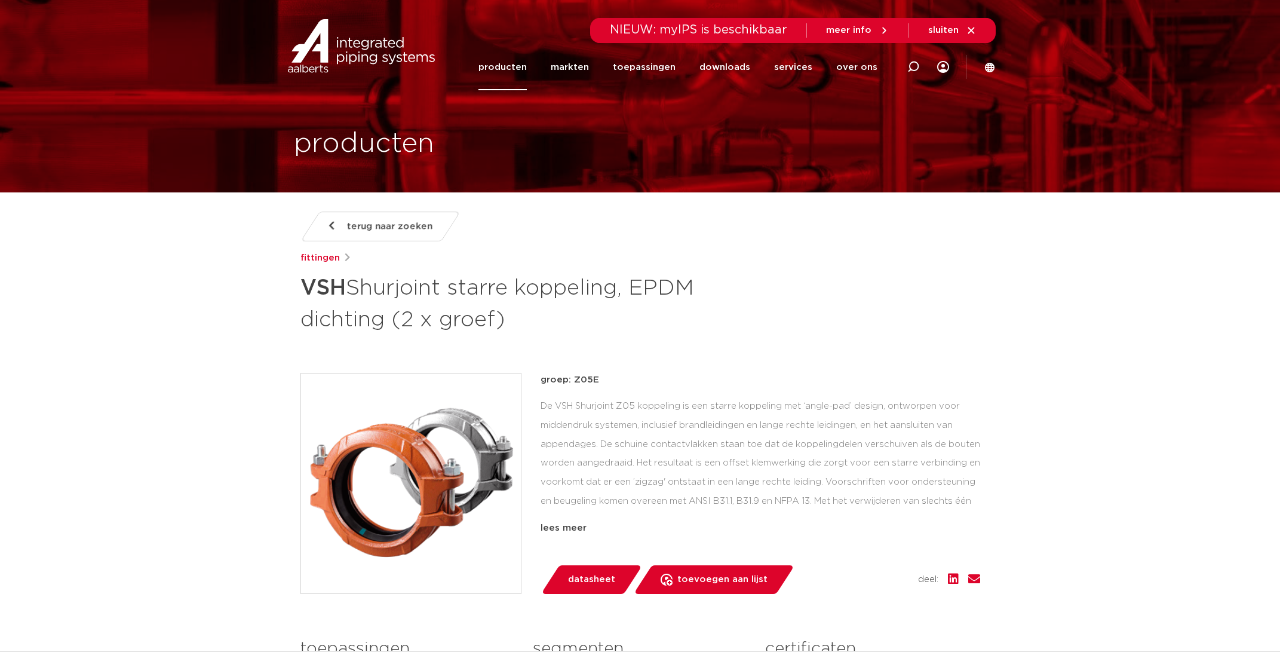 This screenshot has height=652, width=1280. I want to click on p: groep: Z05E, so click(760, 380).